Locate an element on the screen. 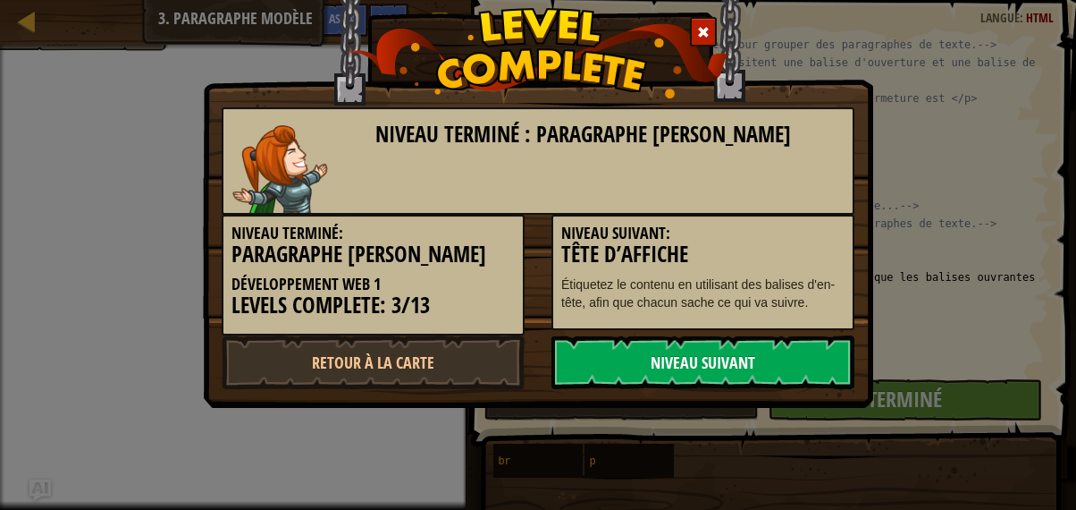 This screenshot has height=510, width=1076. img: captain.png is located at coordinates (280, 169).